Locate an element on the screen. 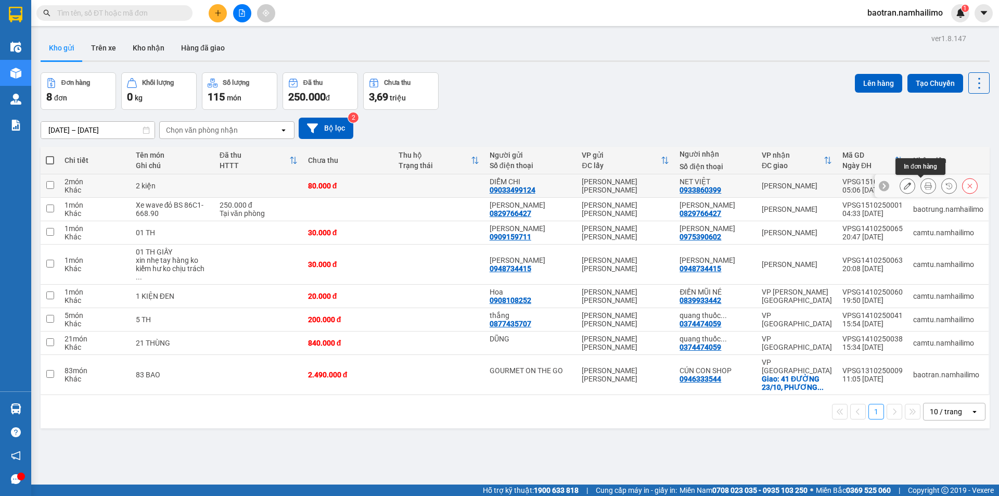 The image size is (999, 496). button: Đơn hàng8đơn is located at coordinates (78, 91).